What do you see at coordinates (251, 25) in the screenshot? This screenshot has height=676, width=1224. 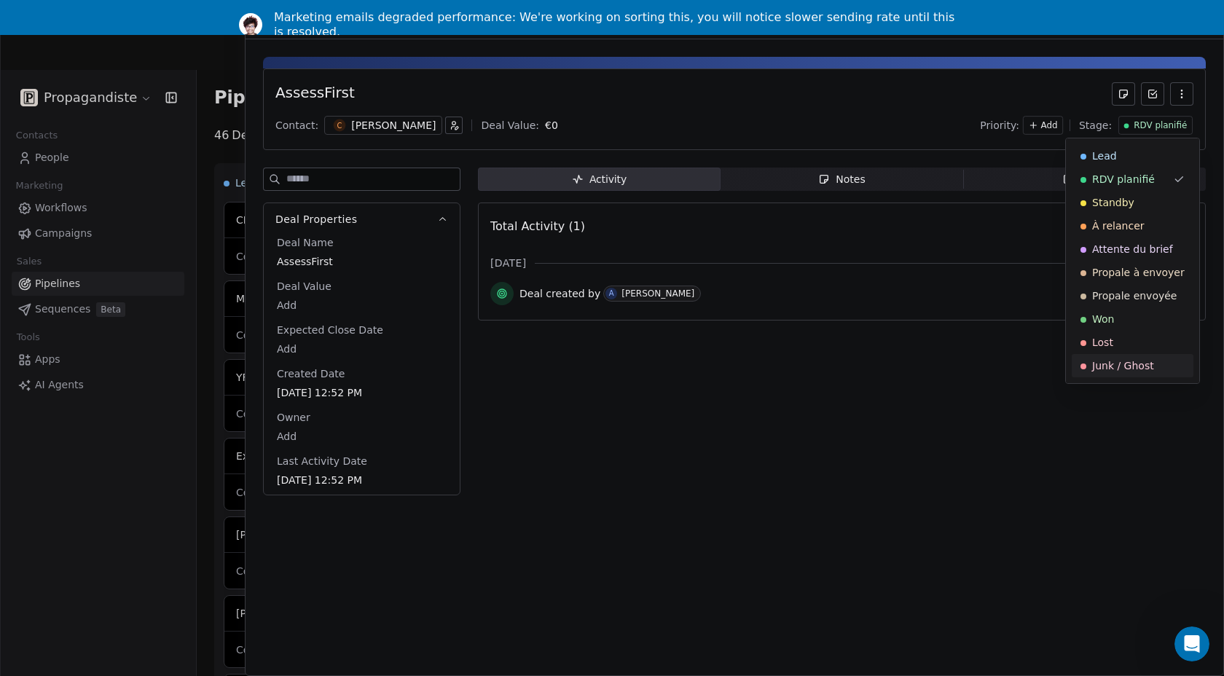 I see `img: Profile image for Ram` at bounding box center [251, 25].